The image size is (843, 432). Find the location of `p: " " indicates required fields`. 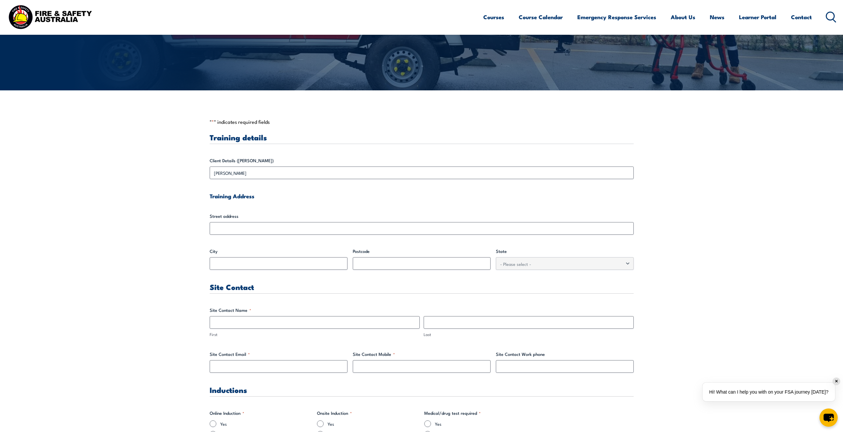

p: " " indicates required fields is located at coordinates (421, 122).